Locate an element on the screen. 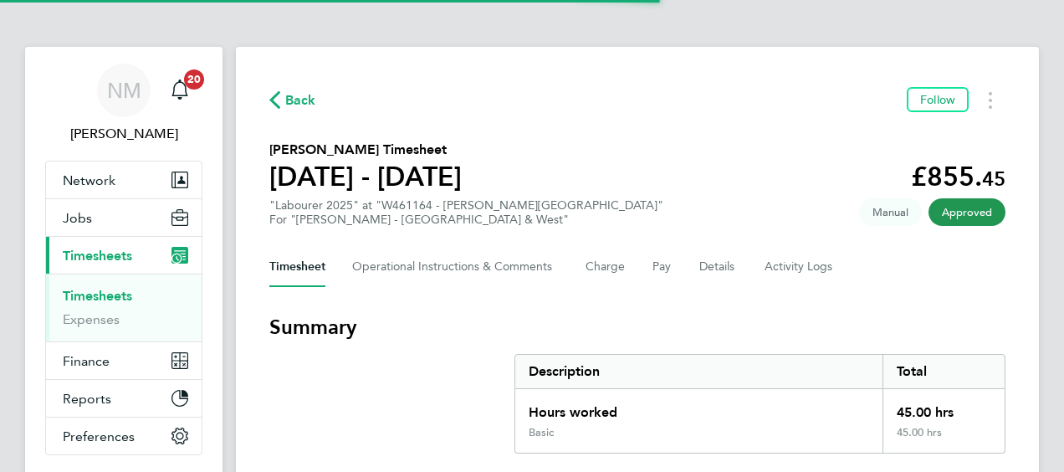  span: 45 is located at coordinates (994, 178).